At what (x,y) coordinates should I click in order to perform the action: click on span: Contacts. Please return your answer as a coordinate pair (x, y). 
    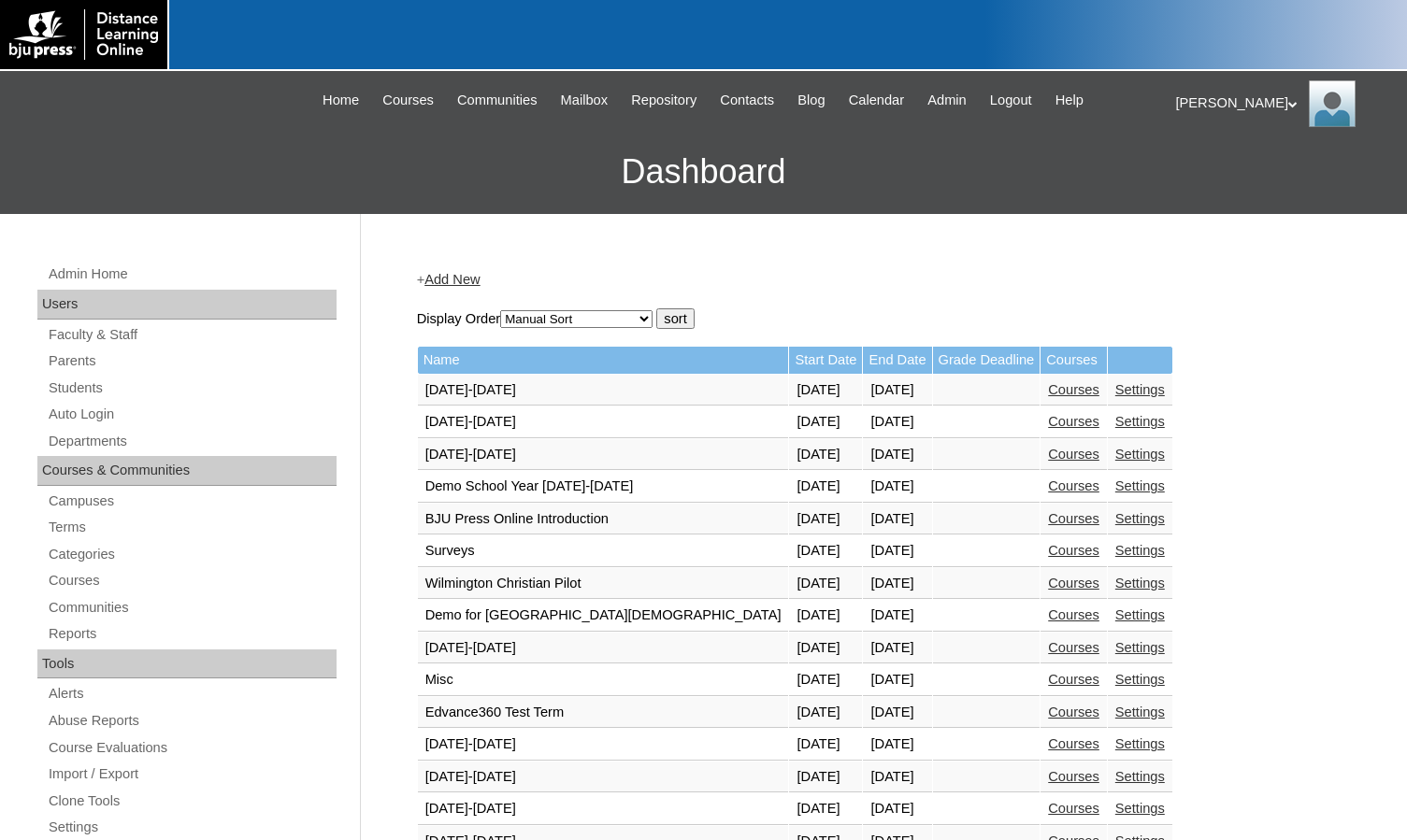
    Looking at the image, I should click on (747, 100).